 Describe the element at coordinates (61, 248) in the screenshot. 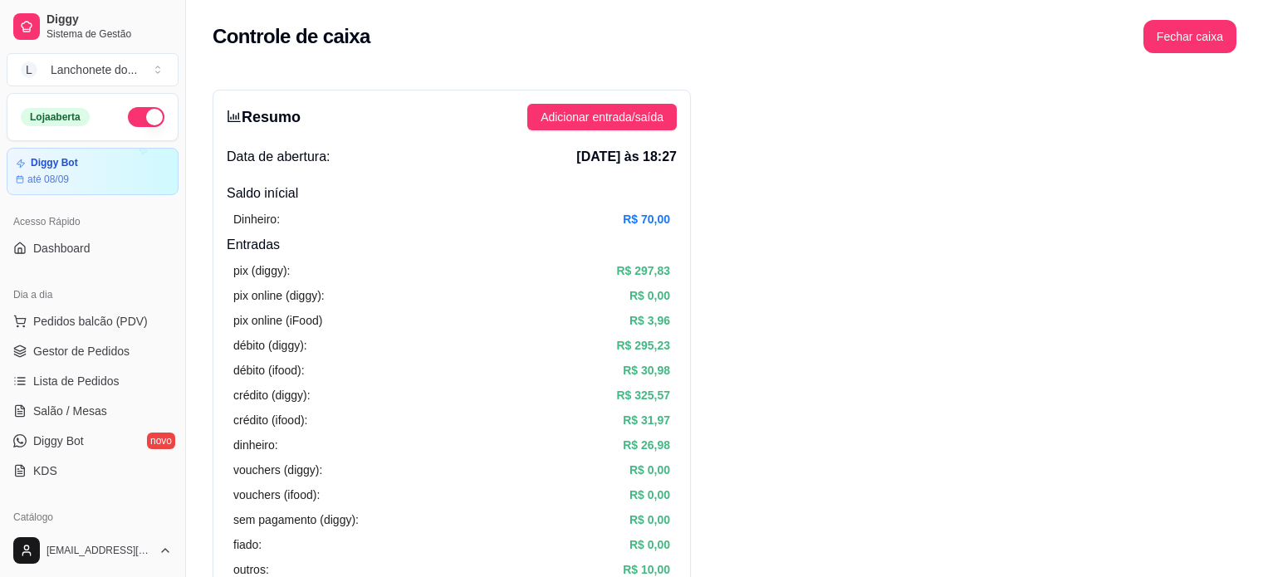

I see `span: Dashboard` at that location.